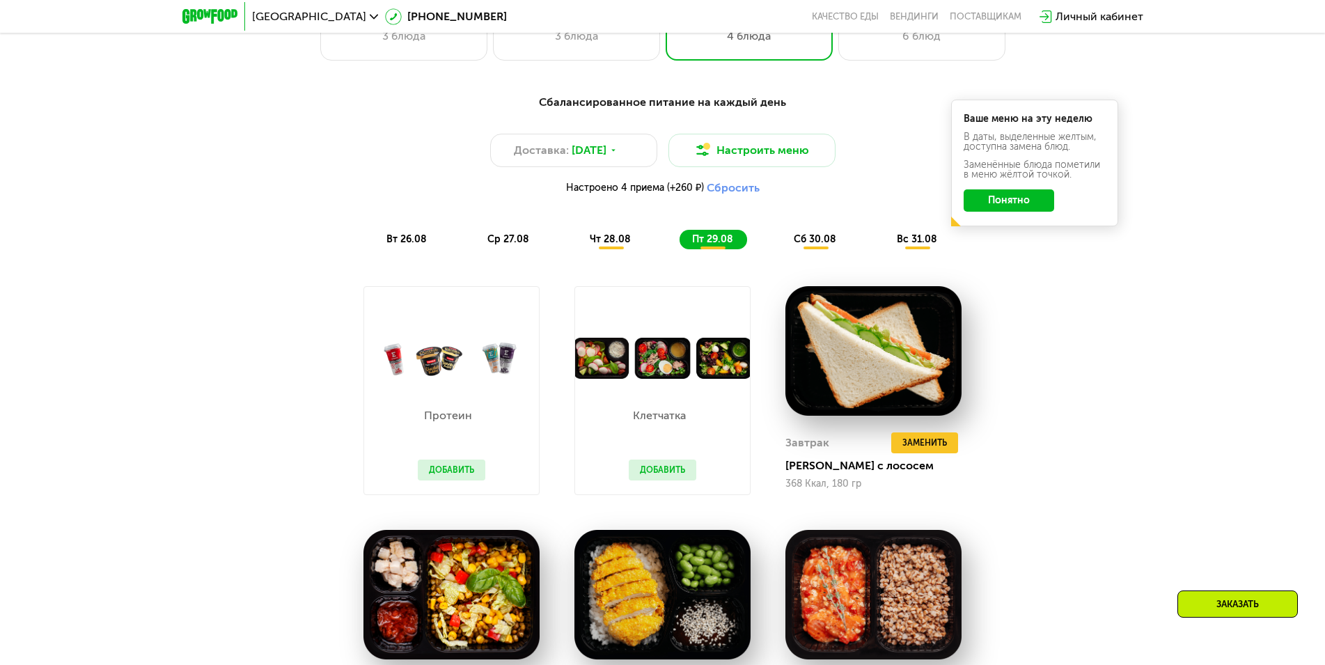 The width and height of the screenshot is (1325, 665). Describe the element at coordinates (508, 239) in the screenshot. I see `span: ср 27.08` at that location.